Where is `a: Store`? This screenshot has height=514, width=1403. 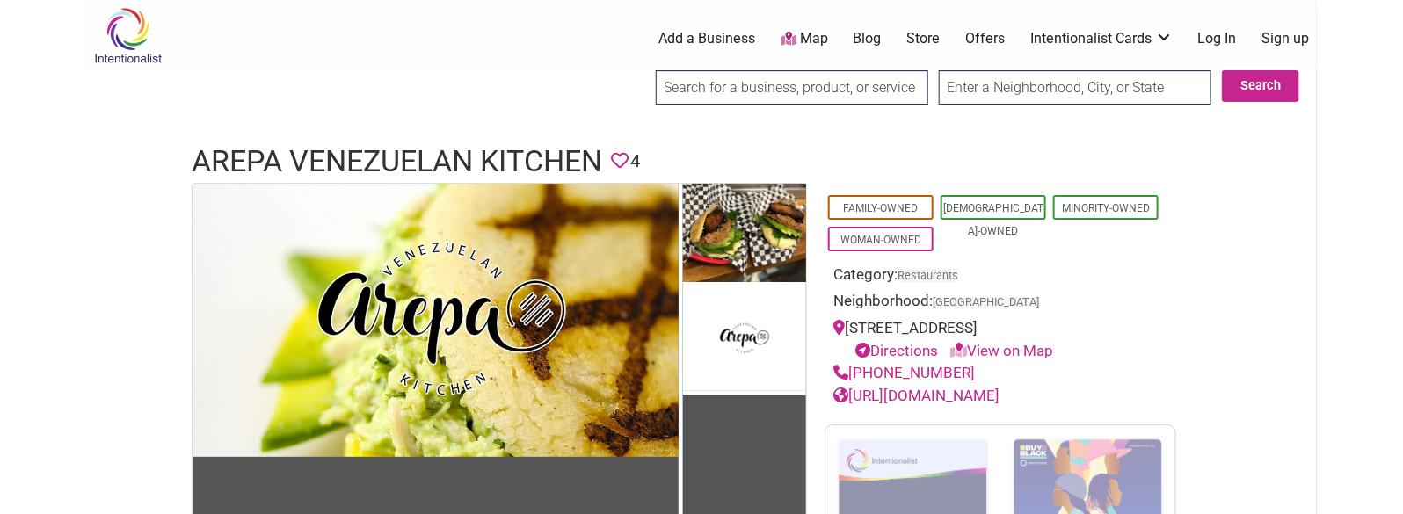
a: Store is located at coordinates (923, 39).